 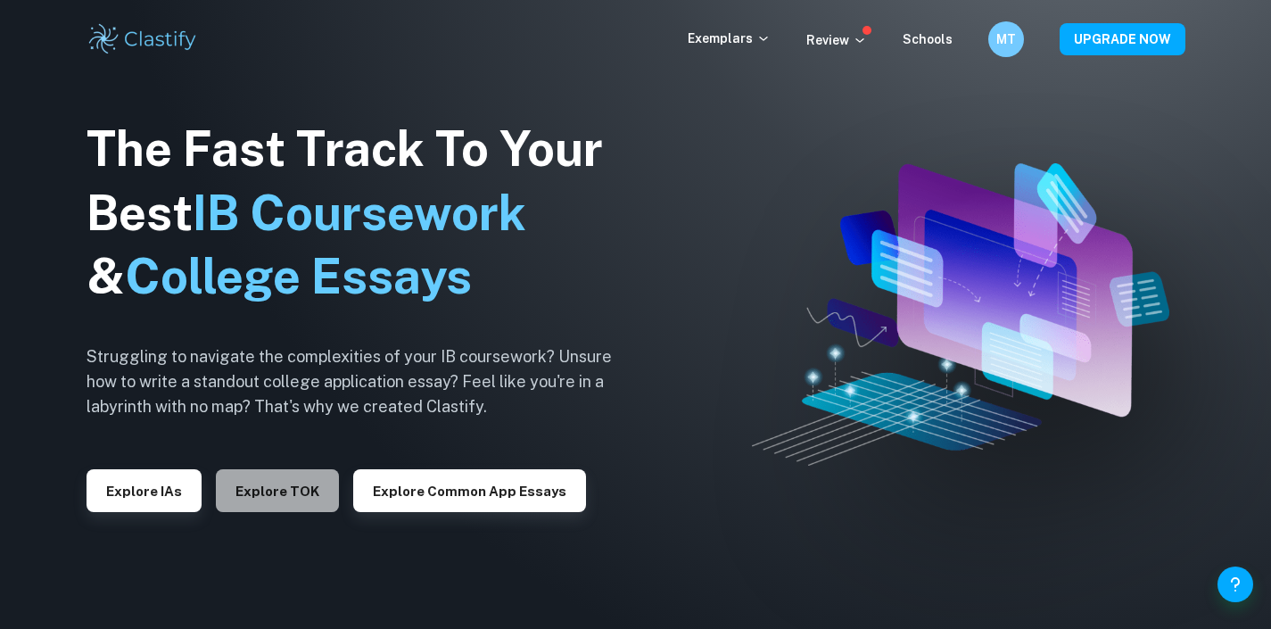 I want to click on span: IB Coursework, so click(x=360, y=212).